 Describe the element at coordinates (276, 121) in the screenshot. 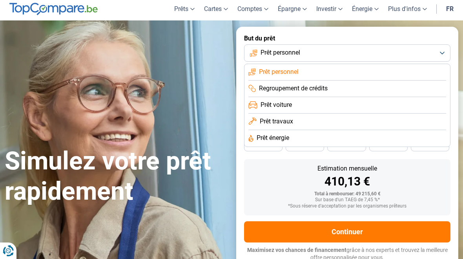

I see `span: Prêt travaux` at that location.